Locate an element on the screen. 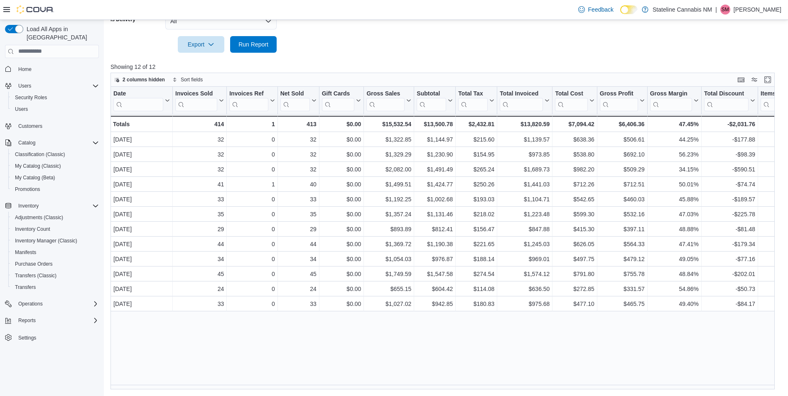 The image size is (788, 396). button: My Catalog (Beta) is located at coordinates (55, 178).